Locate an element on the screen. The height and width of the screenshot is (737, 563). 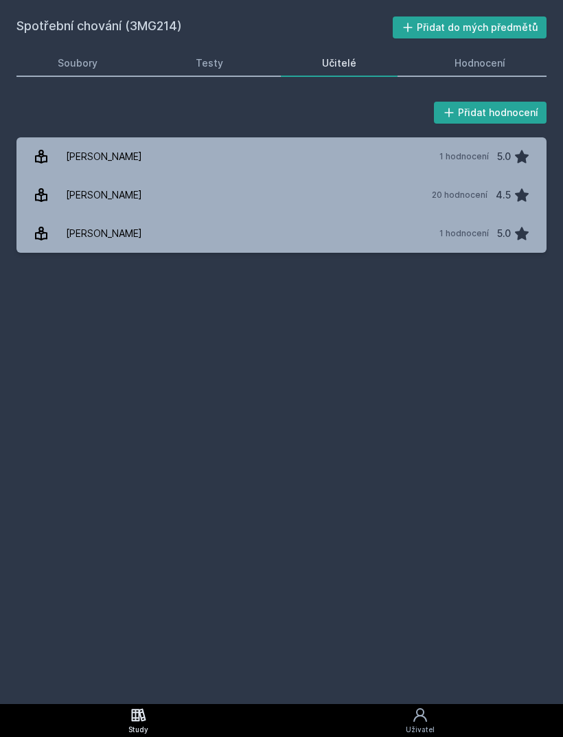
a: Učitelé is located at coordinates (339, 63).